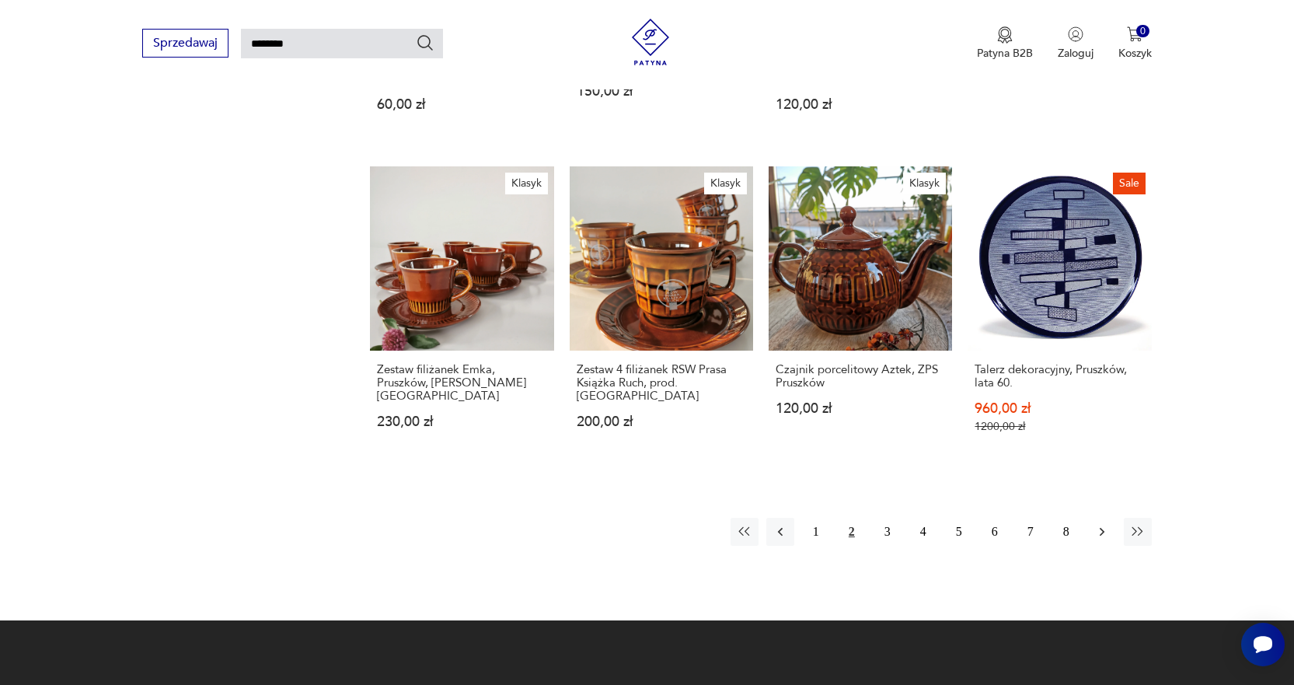 The width and height of the screenshot is (1294, 685). Describe the element at coordinates (185, 44) in the screenshot. I see `a: Sprzedawaj` at that location.